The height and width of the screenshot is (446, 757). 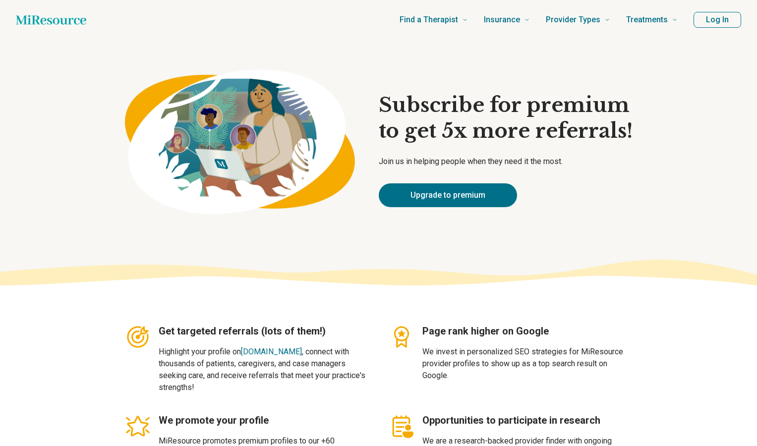 What do you see at coordinates (448, 195) in the screenshot?
I see `a: Upgrade to premium` at bounding box center [448, 195].